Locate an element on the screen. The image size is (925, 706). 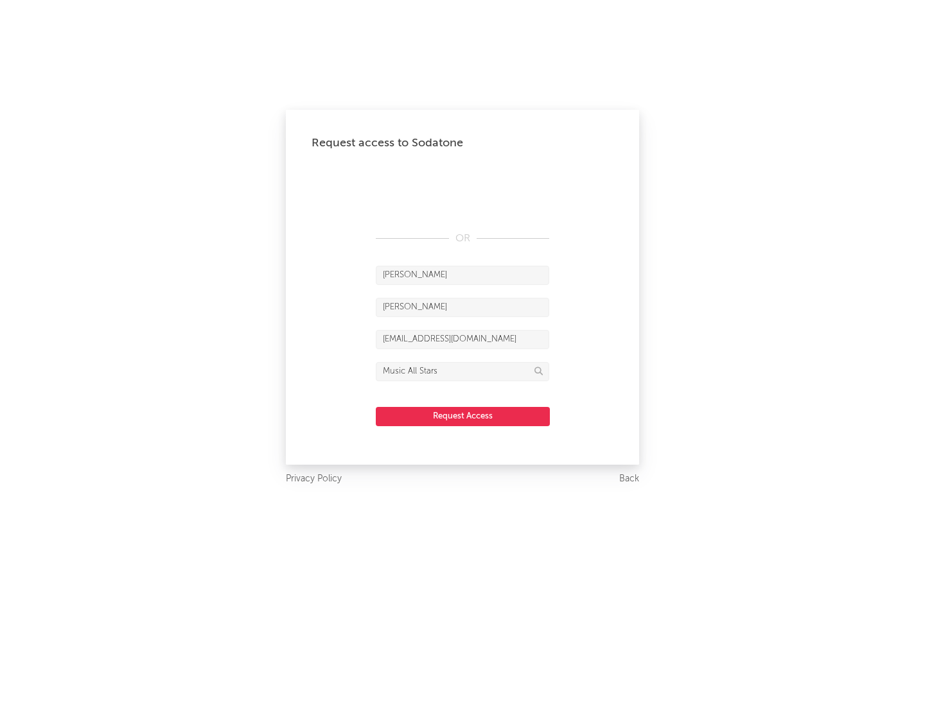
input: First Name is located at coordinates (462, 275).